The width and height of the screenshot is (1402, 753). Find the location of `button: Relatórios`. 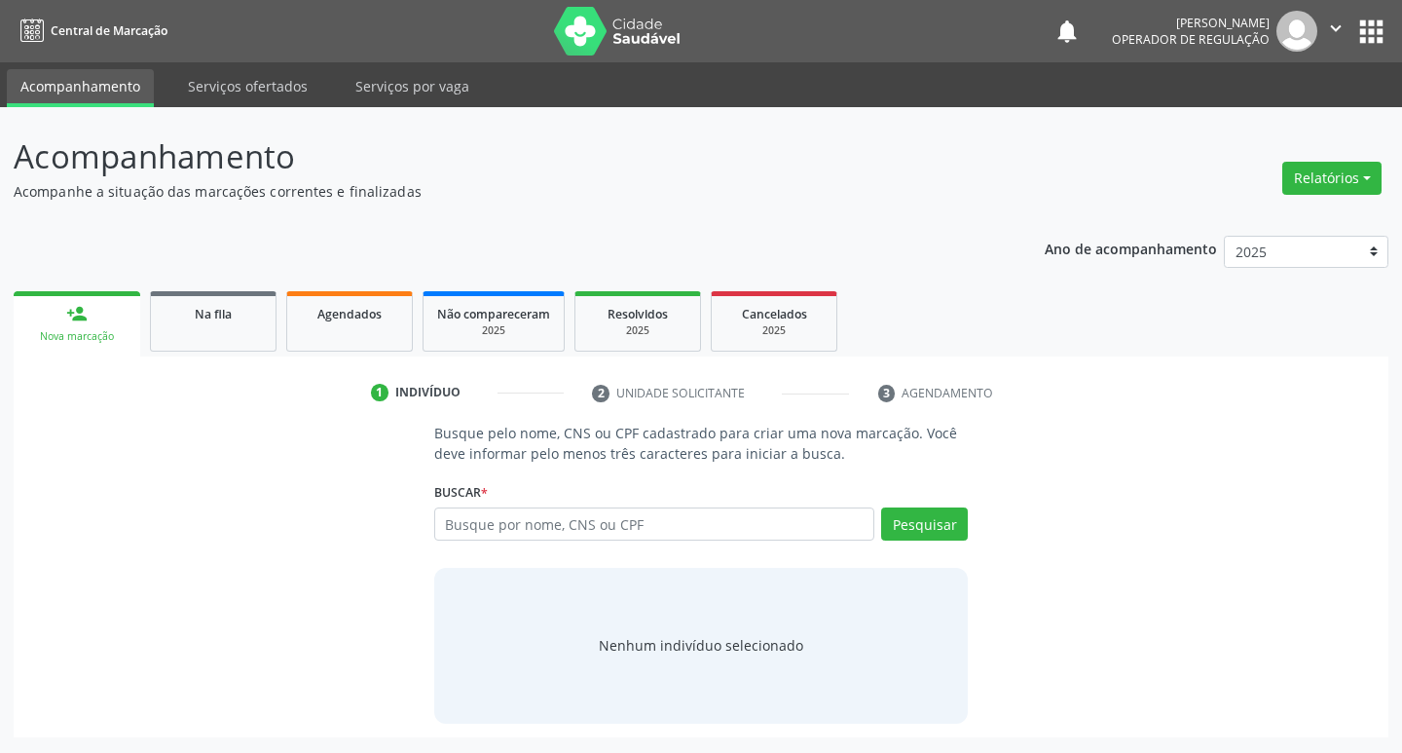

button: Relatórios is located at coordinates (1332, 178).